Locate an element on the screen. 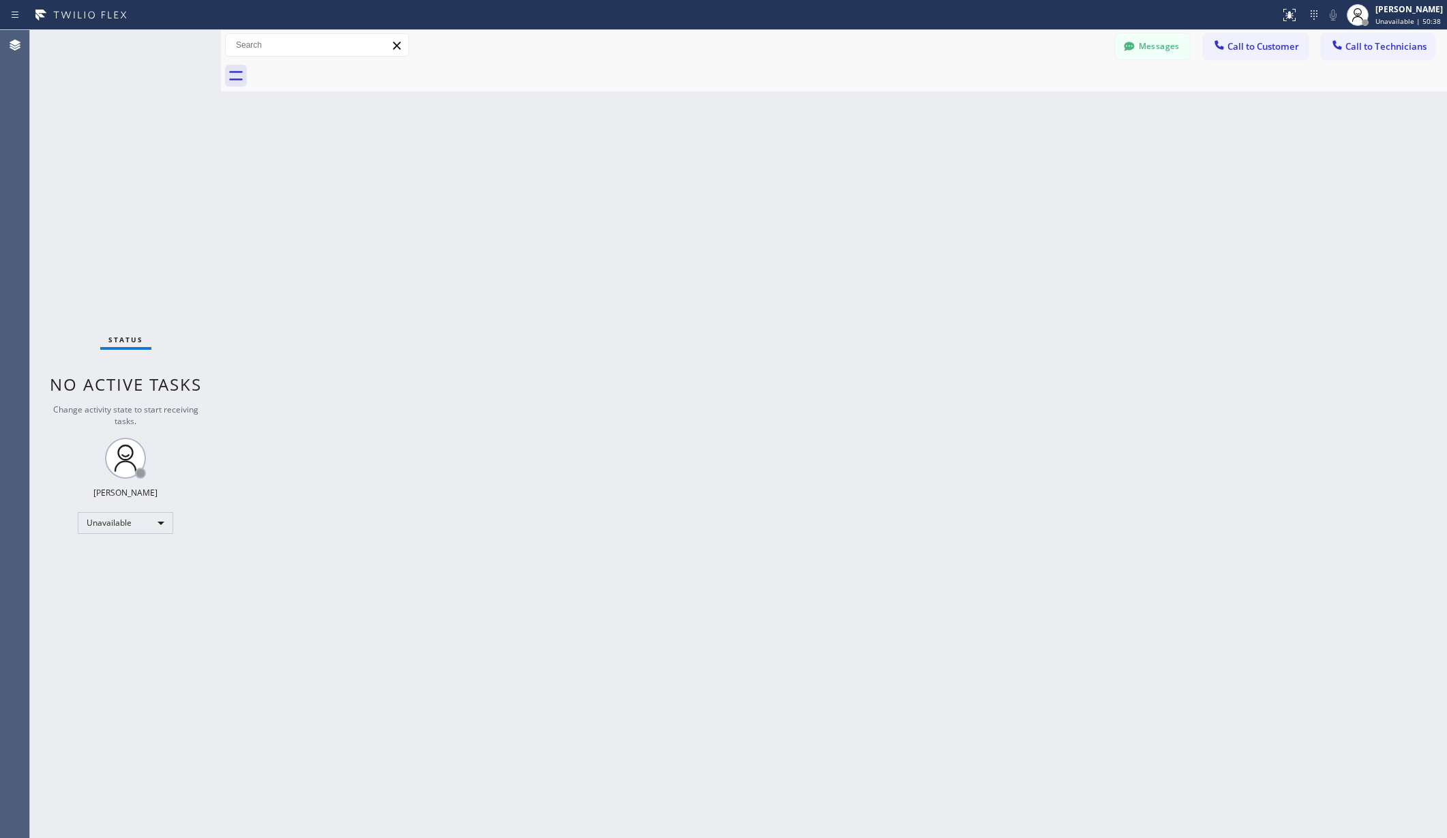  button: Mute is located at coordinates (1333, 15).